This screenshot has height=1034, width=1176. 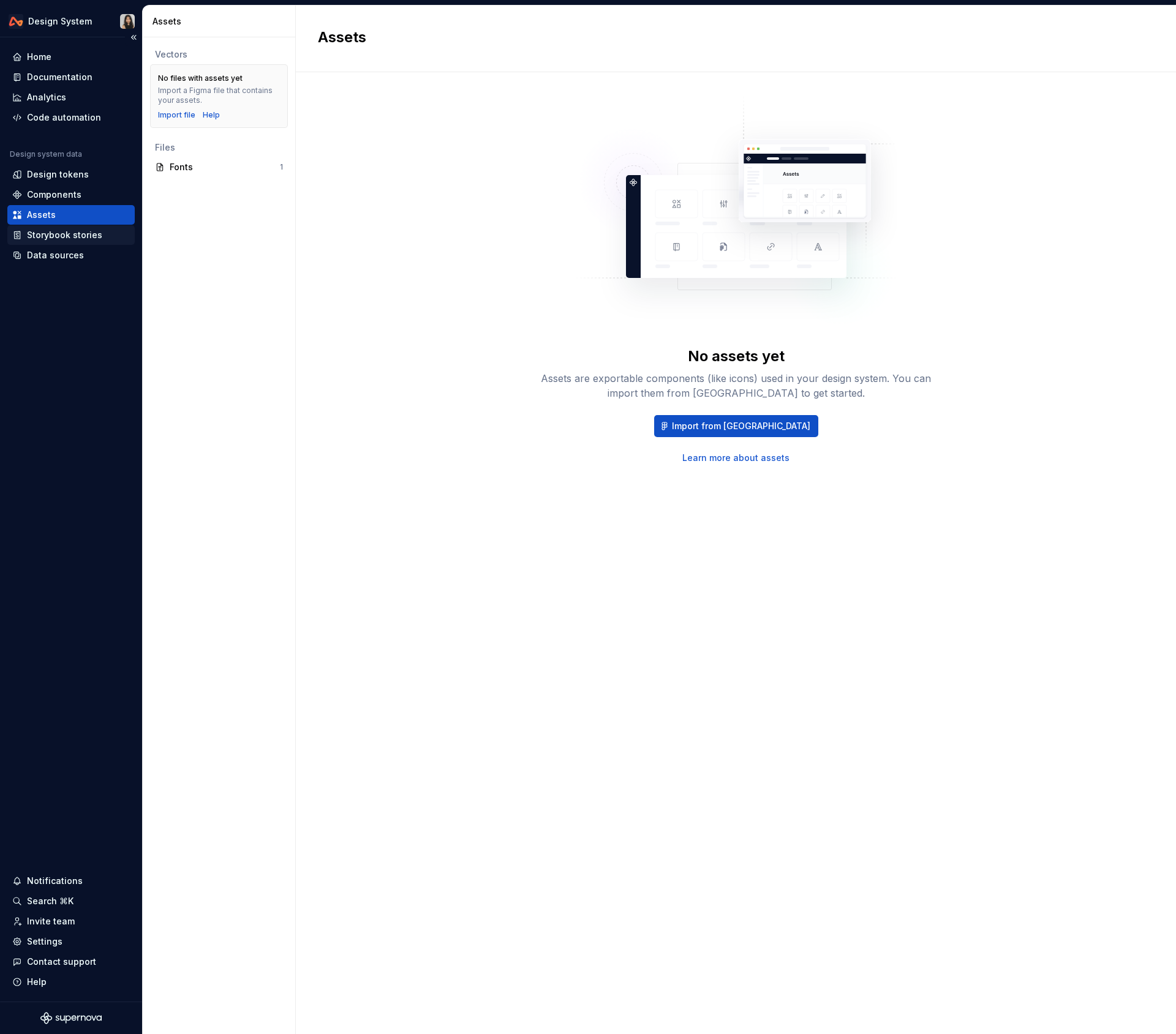 What do you see at coordinates (736, 385) in the screenshot?
I see `div: Assets are exportable components (like icons) used in your design system. You can import them fro...` at bounding box center [736, 385].